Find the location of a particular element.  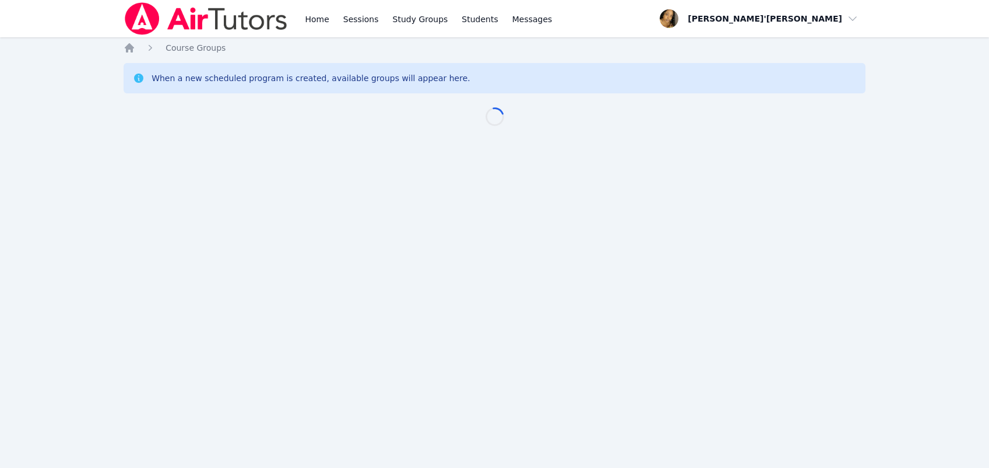

img: Air Tutors is located at coordinates (206, 19).